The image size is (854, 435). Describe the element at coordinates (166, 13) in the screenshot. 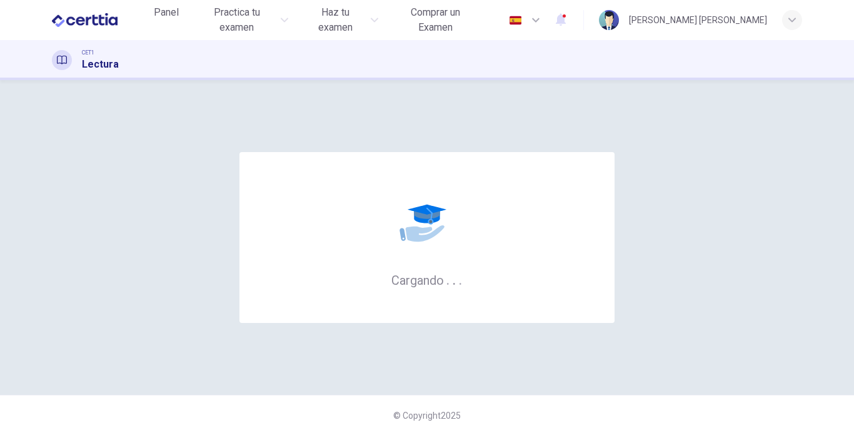

I see `span: Panel` at that location.